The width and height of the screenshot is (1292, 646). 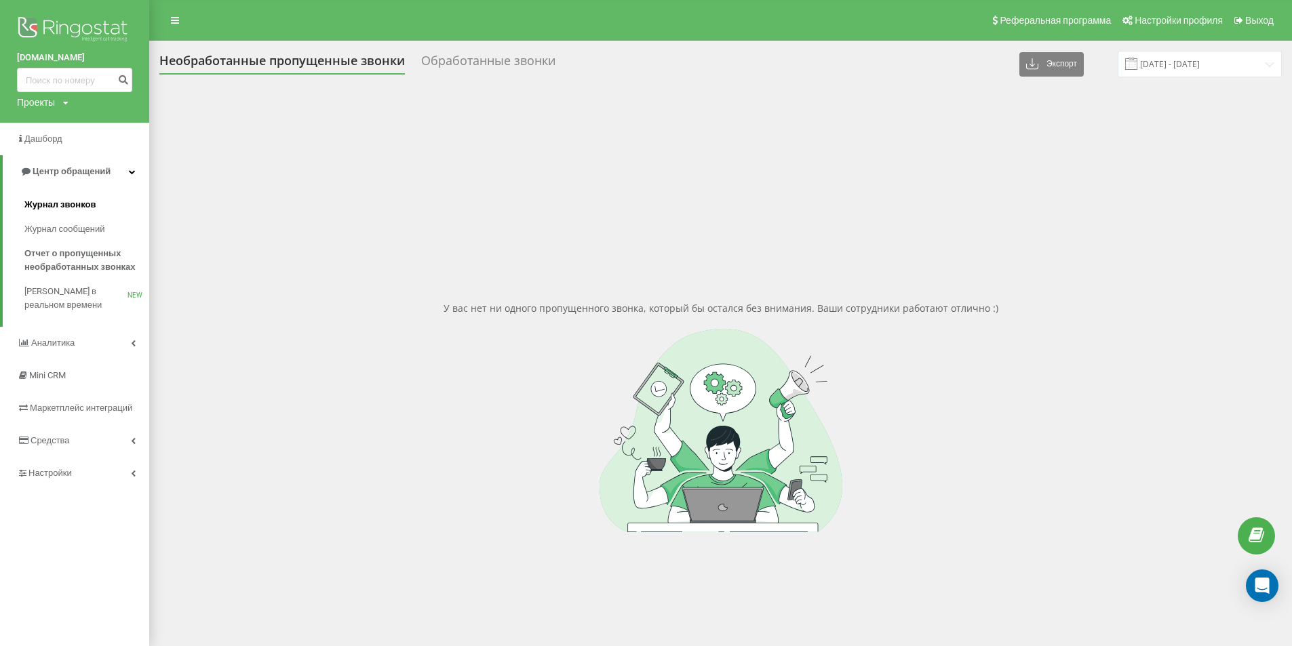 What do you see at coordinates (83, 260) in the screenshot?
I see `span: Отчет о пропущенных необработанных звонках` at bounding box center [83, 260].